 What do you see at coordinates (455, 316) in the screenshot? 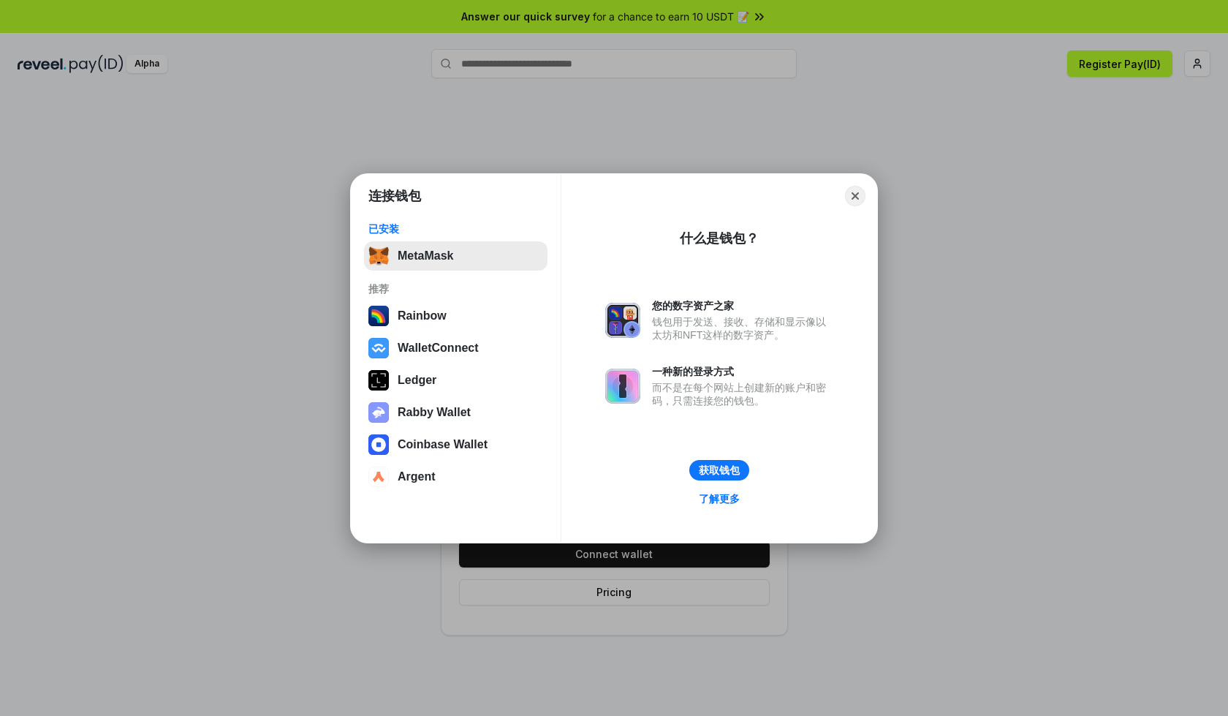
I see `button: Rainbow` at bounding box center [455, 316].